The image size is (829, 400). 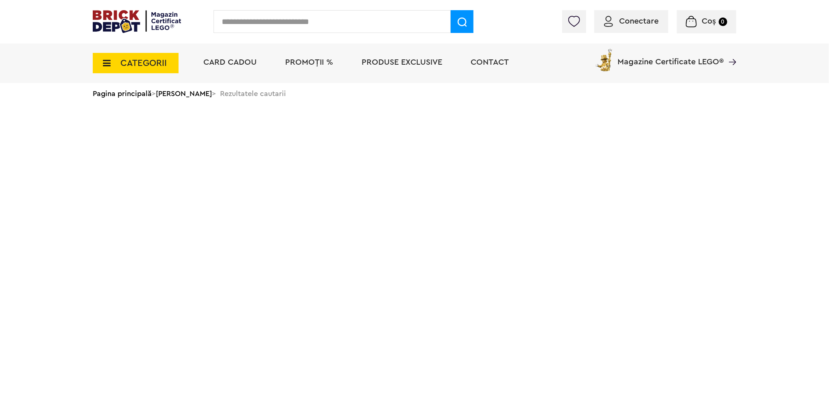 What do you see at coordinates (309, 62) in the screenshot?
I see `span: PROMOȚII %` at bounding box center [309, 62].